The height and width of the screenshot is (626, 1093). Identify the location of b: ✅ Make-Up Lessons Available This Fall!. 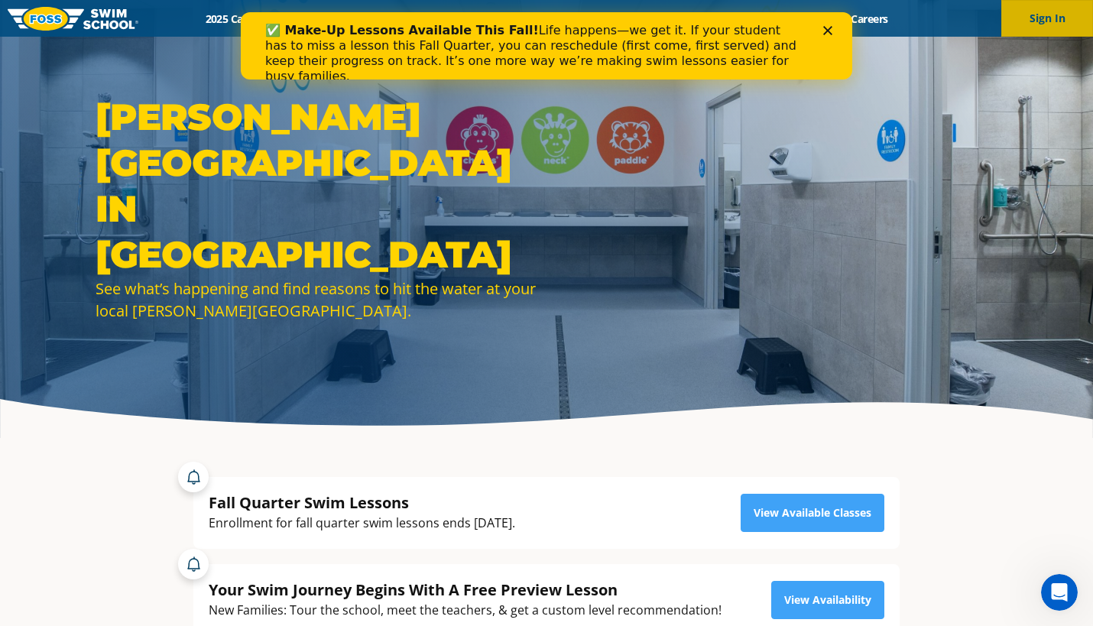
(161, 18).